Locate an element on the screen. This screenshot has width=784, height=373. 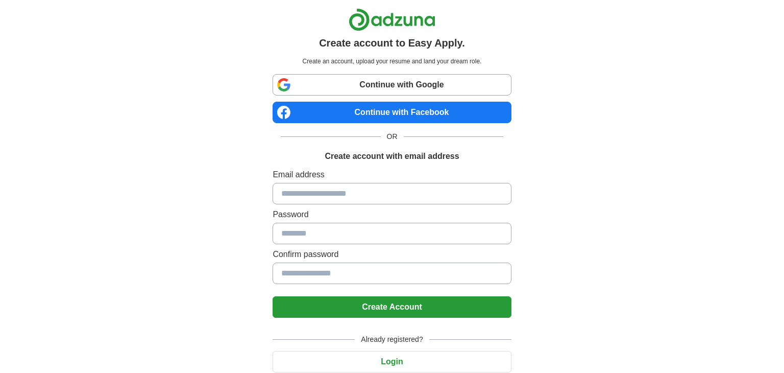
label: Confirm password is located at coordinates (391, 254).